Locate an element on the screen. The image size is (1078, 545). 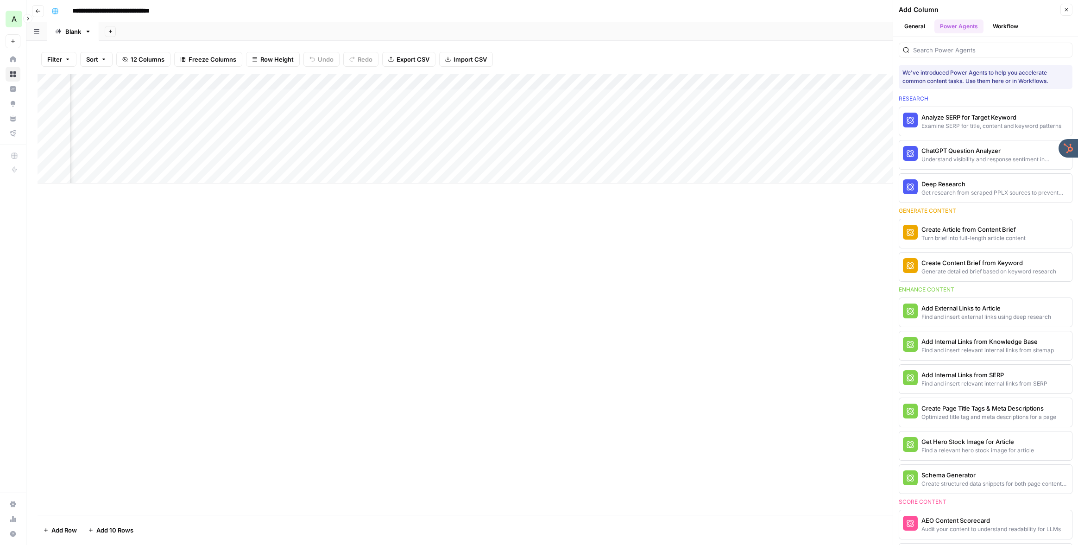
div: Deep Research is located at coordinates (995, 184).